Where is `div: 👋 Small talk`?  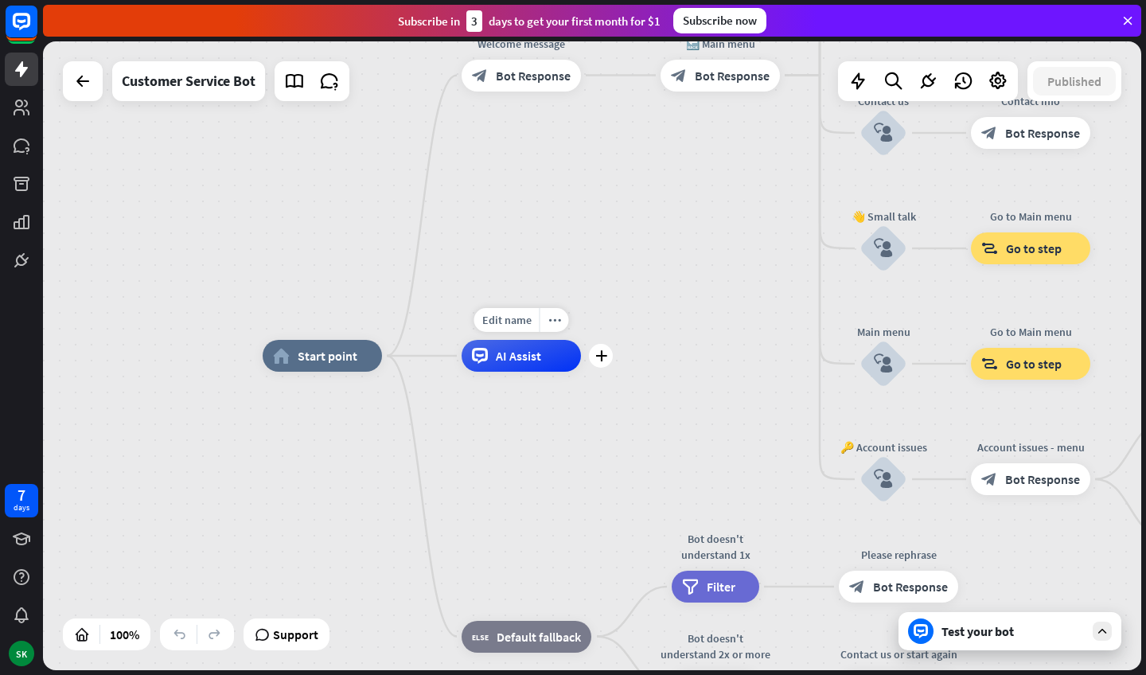
div: 👋 Small talk is located at coordinates (884, 217).